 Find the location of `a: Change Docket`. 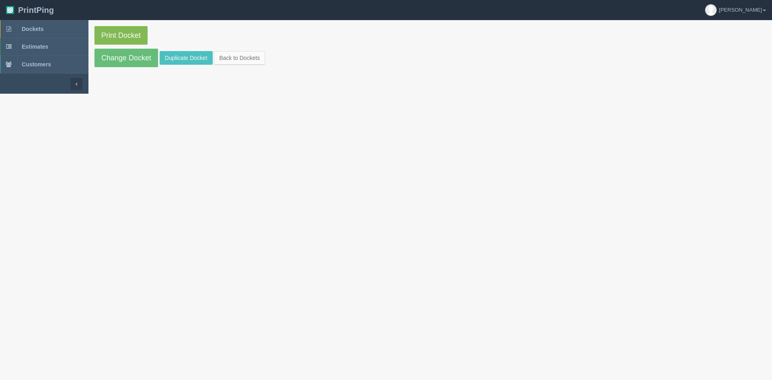

a: Change Docket is located at coordinates (126, 58).